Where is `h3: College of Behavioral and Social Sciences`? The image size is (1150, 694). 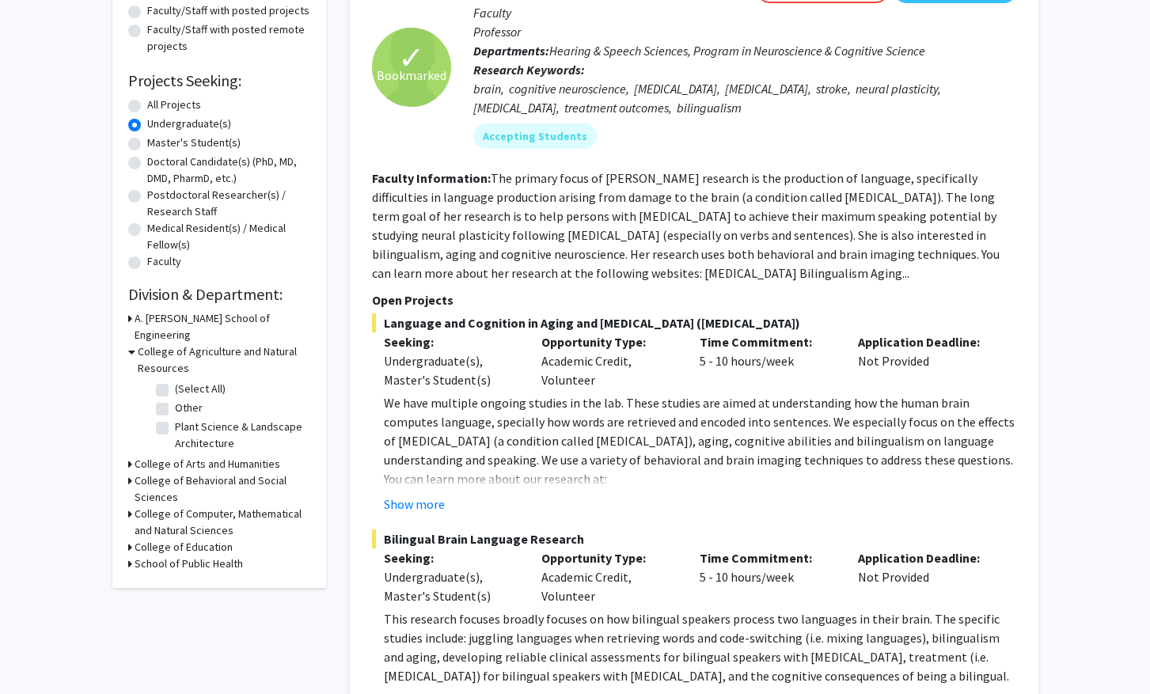 h3: College of Behavioral and Social Sciences is located at coordinates (222, 489).